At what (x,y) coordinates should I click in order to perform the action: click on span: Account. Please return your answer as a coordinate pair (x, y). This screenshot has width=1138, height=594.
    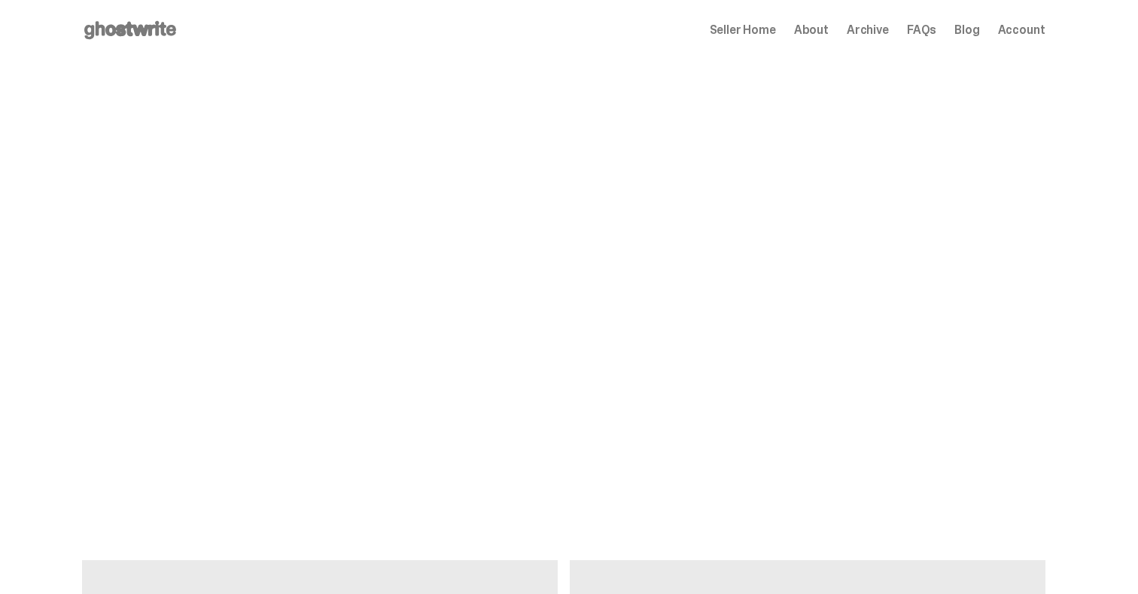
    Looking at the image, I should click on (1021, 30).